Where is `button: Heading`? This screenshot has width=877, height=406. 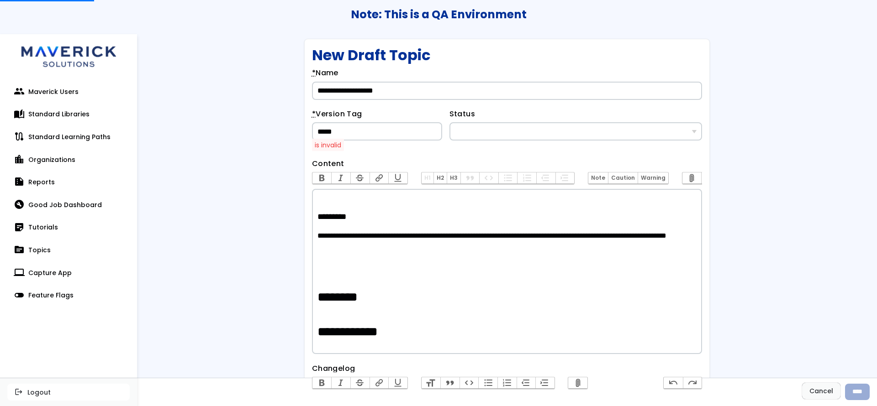
button: Heading is located at coordinates (431, 384).